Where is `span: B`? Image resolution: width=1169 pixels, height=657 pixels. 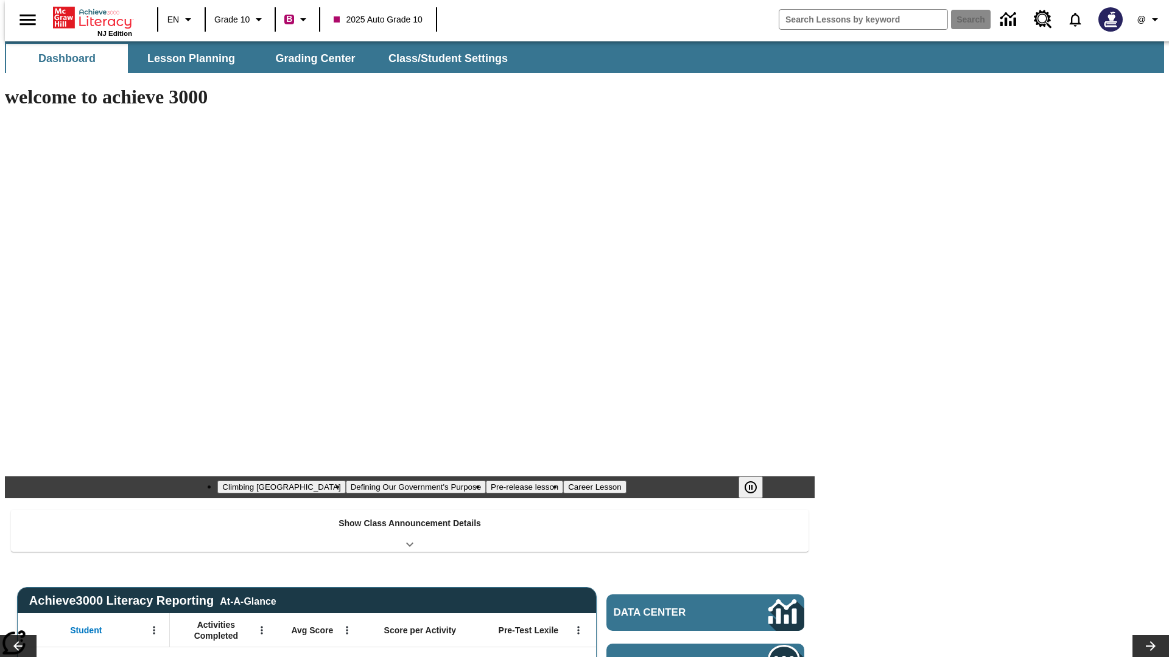 span: B is located at coordinates (289, 19).